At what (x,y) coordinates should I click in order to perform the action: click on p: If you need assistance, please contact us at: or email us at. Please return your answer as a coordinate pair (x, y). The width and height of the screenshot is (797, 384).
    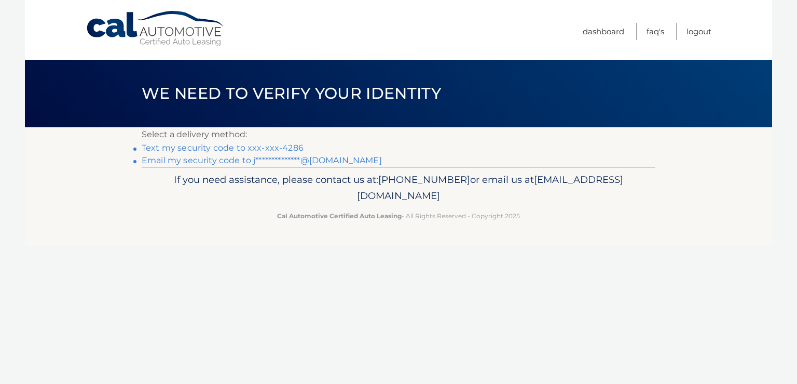
    Looking at the image, I should click on (399, 188).